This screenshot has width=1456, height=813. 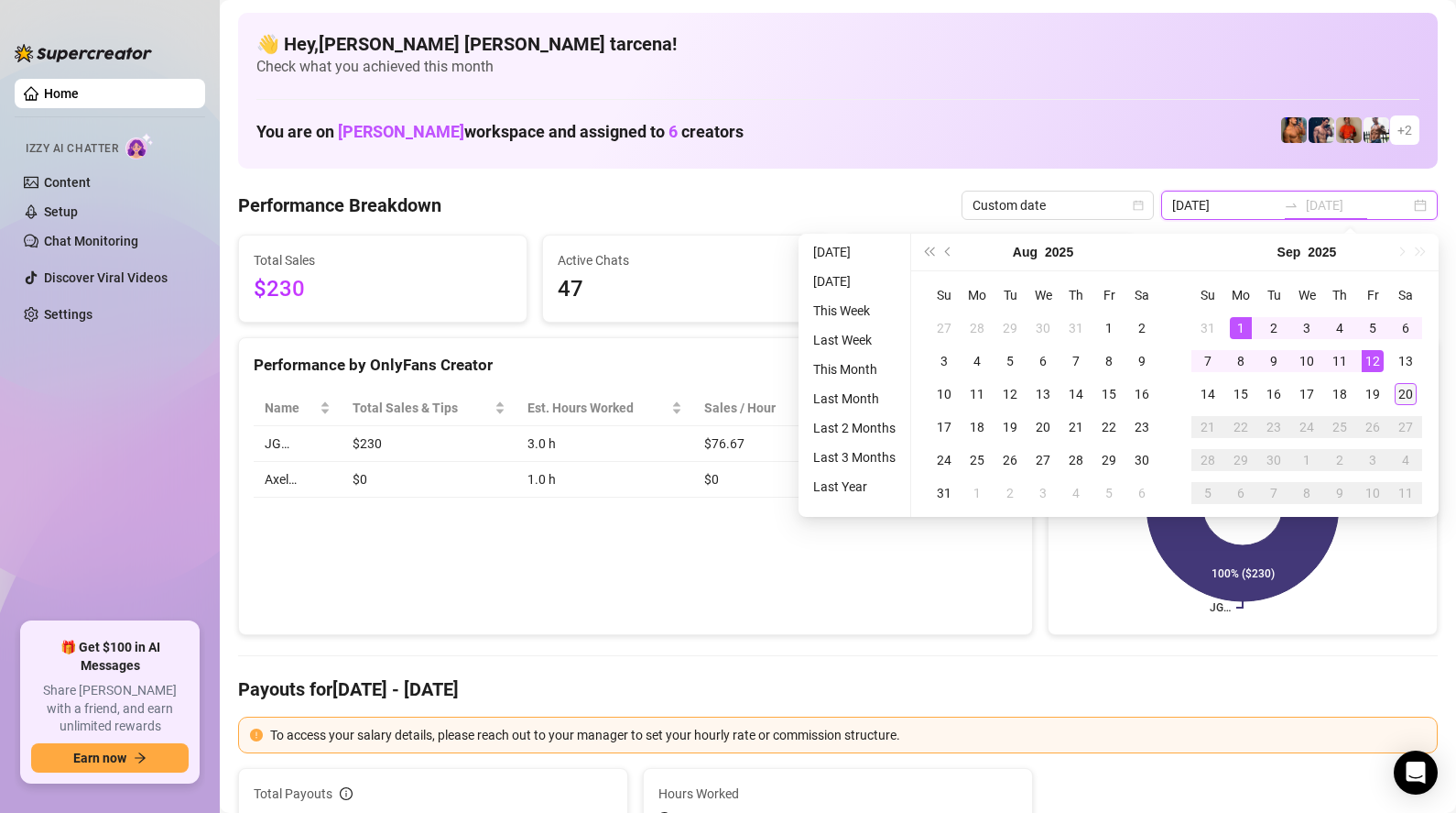 What do you see at coordinates (382, 290) in the screenshot?
I see `span: $230` at bounding box center [382, 290].